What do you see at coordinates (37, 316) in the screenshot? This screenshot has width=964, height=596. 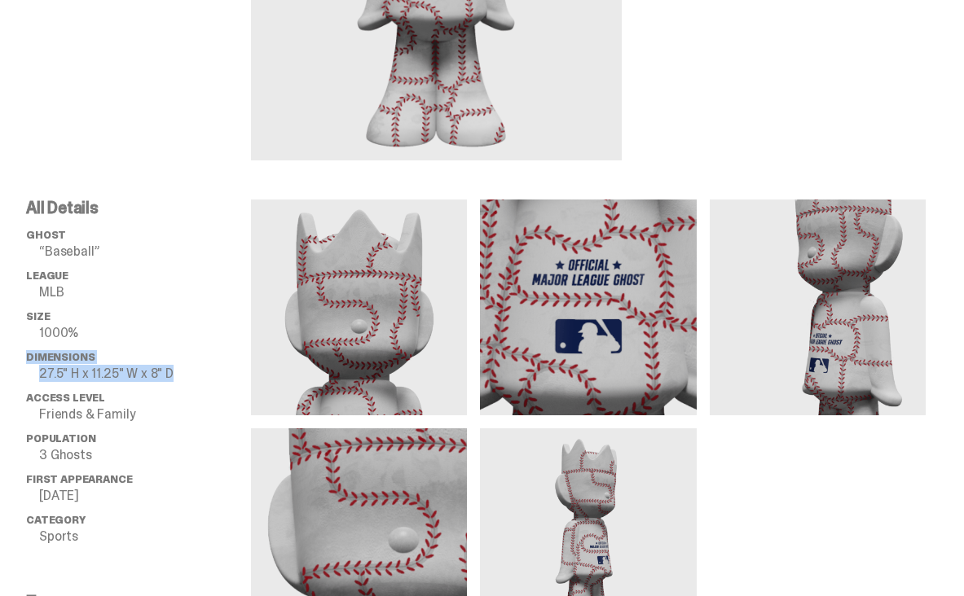 I see `span: Size` at bounding box center [37, 316].